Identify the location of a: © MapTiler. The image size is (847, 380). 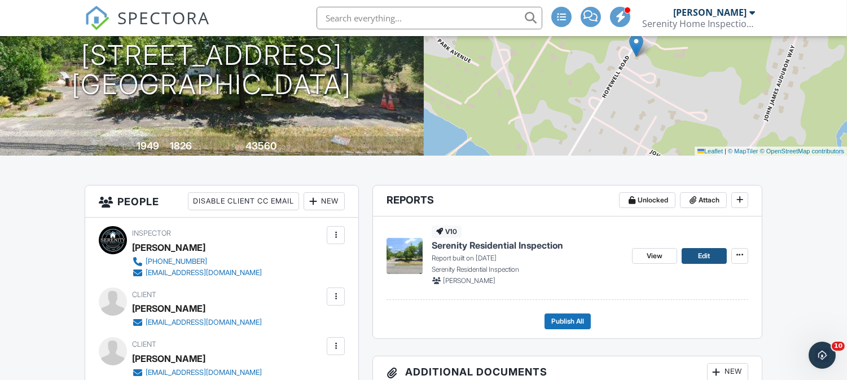
(743, 151).